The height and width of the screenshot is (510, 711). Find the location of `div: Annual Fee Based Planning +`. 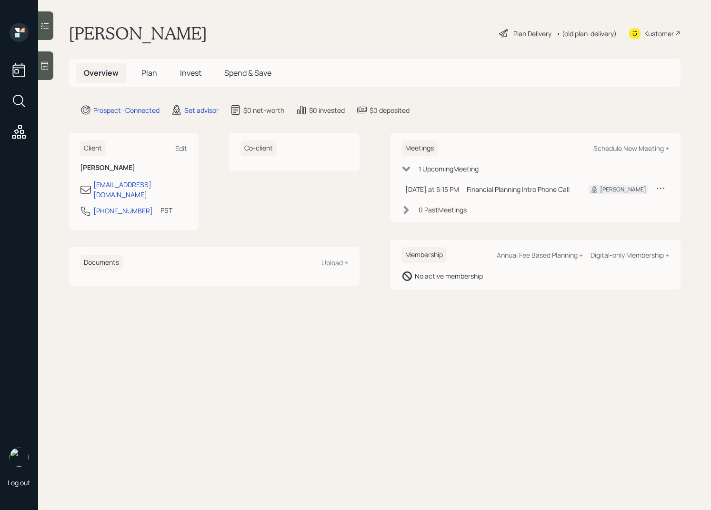

div: Annual Fee Based Planning + is located at coordinates (540, 255).